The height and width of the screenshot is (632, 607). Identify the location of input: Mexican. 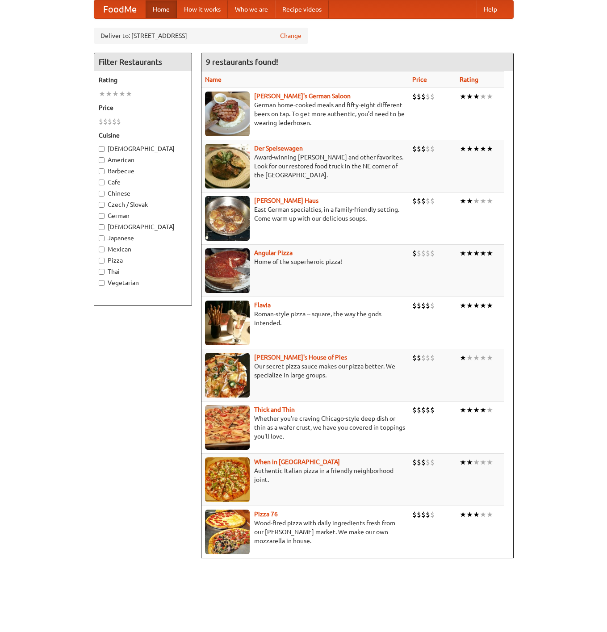
(101, 249).